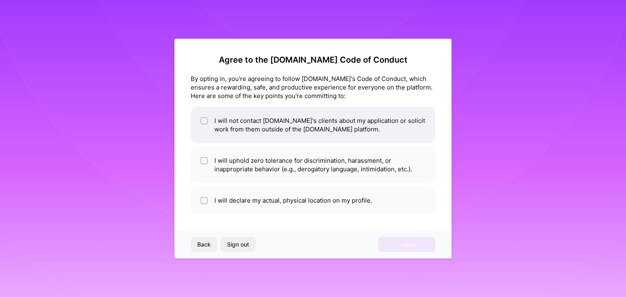 This screenshot has height=297, width=626. I want to click on button: Back, so click(204, 245).